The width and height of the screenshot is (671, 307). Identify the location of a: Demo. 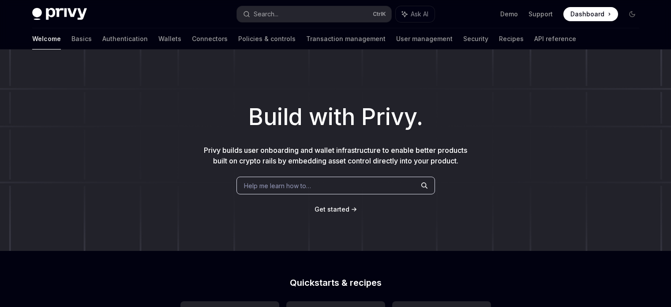
(509, 14).